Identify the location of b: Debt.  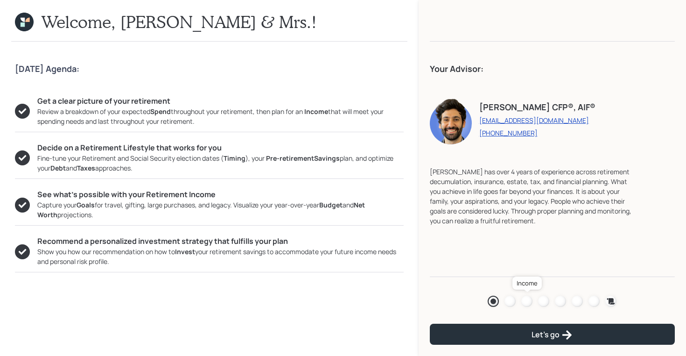
(58, 168).